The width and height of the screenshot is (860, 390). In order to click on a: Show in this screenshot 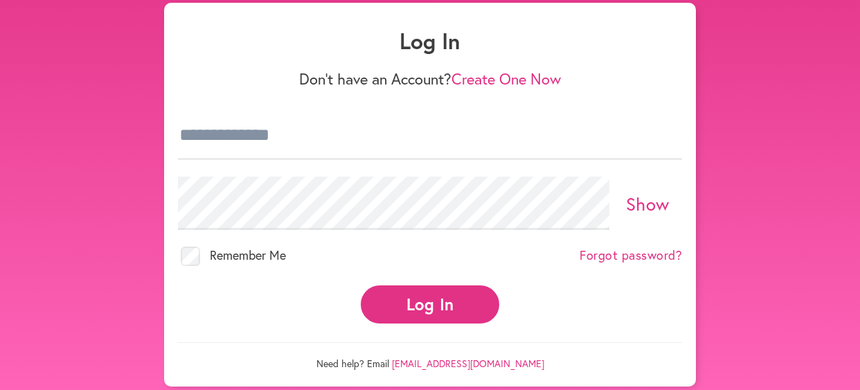, I will do `click(648, 204)`.